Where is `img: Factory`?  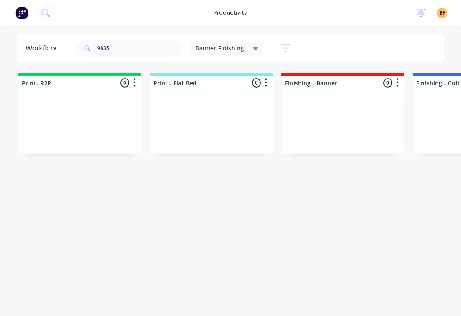
img: Factory is located at coordinates (22, 13).